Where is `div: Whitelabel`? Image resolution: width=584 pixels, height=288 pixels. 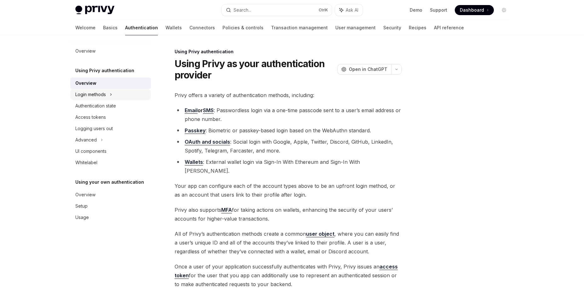 div: Whitelabel is located at coordinates (86, 163).